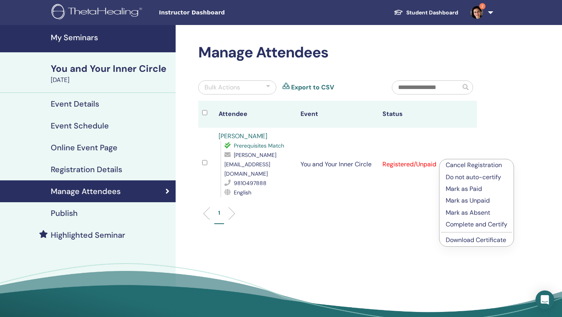  Describe the element at coordinates (399, 12) in the screenshot. I see `img: graduation-cap-white.svg` at that location.